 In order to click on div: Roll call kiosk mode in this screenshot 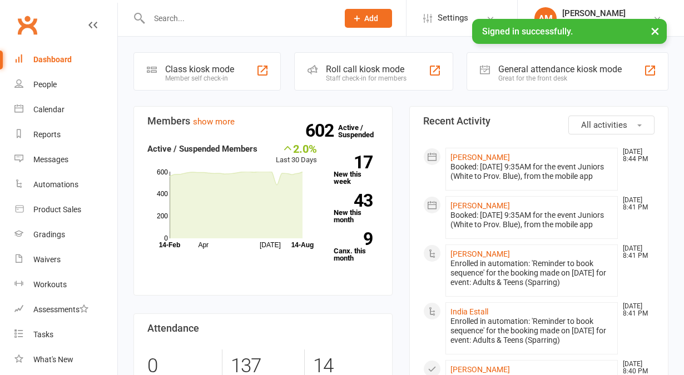, I will do `click(366, 69)`.